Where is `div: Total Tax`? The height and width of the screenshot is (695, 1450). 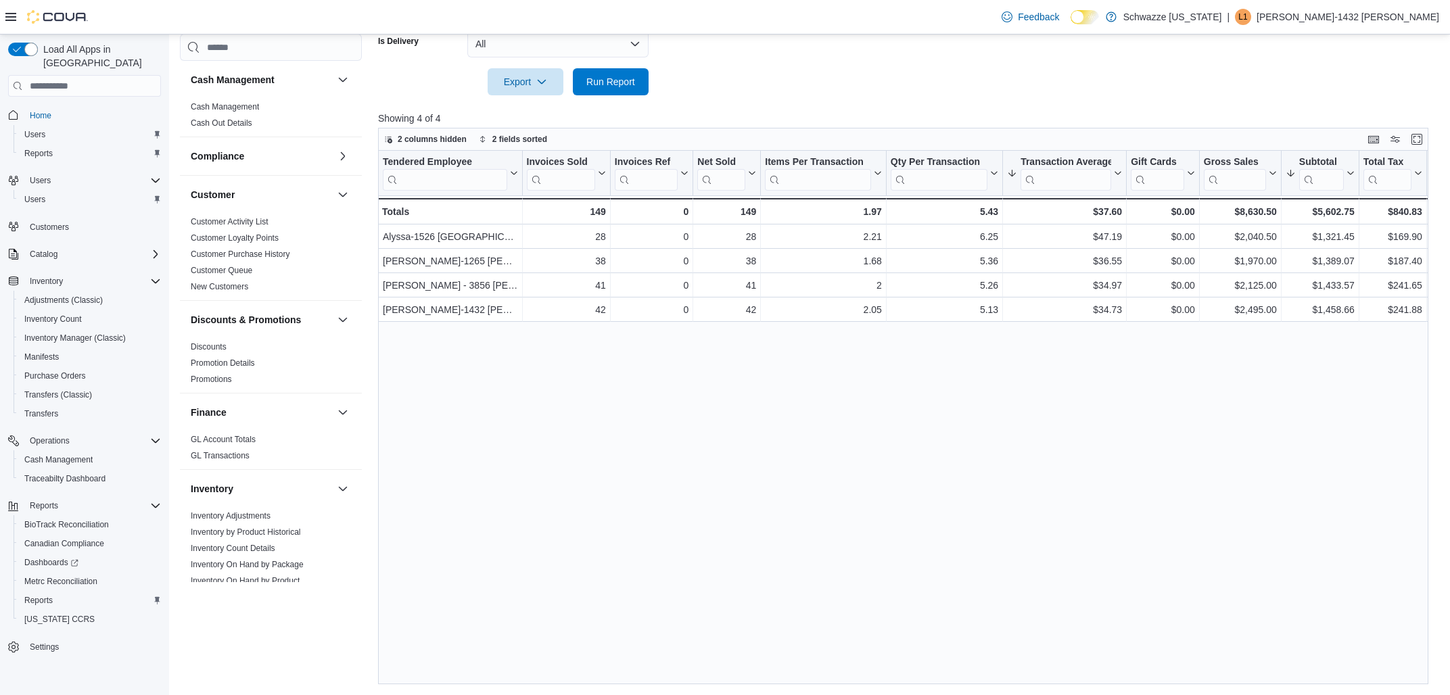
div: Total Tax is located at coordinates (1387, 173).